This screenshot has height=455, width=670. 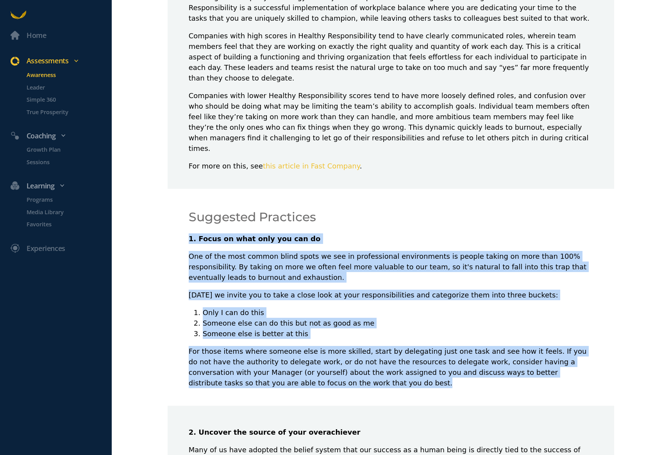 I want to click on div: Learning, so click(x=60, y=186).